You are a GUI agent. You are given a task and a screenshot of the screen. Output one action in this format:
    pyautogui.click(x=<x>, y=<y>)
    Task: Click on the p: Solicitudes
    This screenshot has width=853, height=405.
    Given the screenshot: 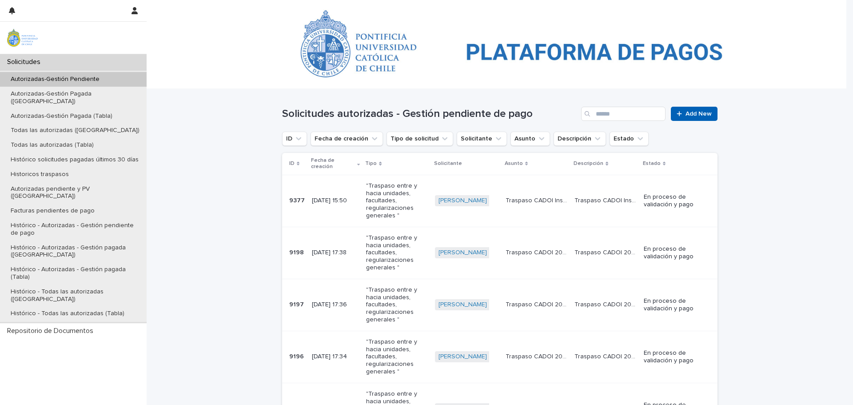 What is the action you would take?
    pyautogui.click(x=25, y=62)
    